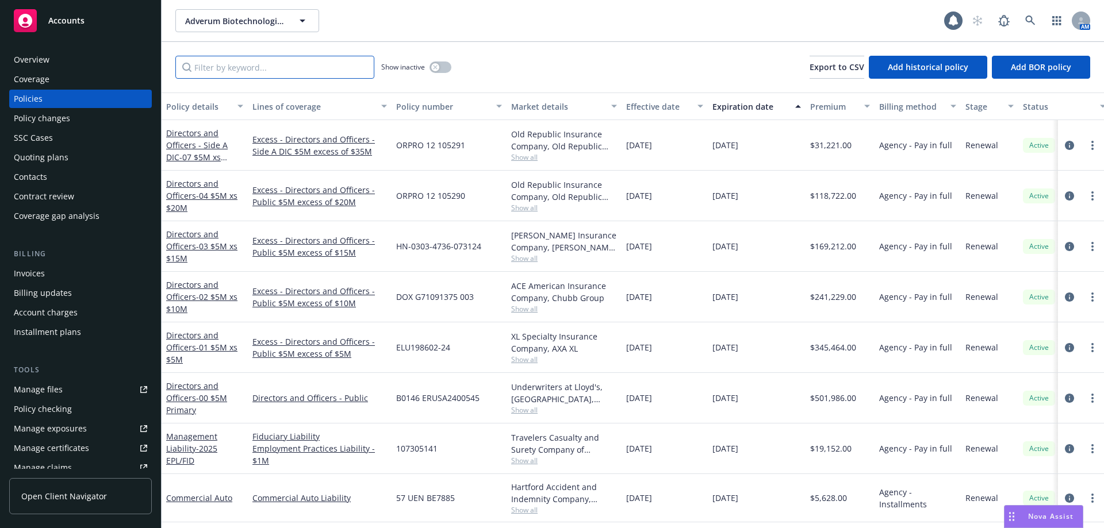 Image resolution: width=1104 pixels, height=528 pixels. What do you see at coordinates (81, 79) in the screenshot?
I see `a: Coverage` at bounding box center [81, 79].